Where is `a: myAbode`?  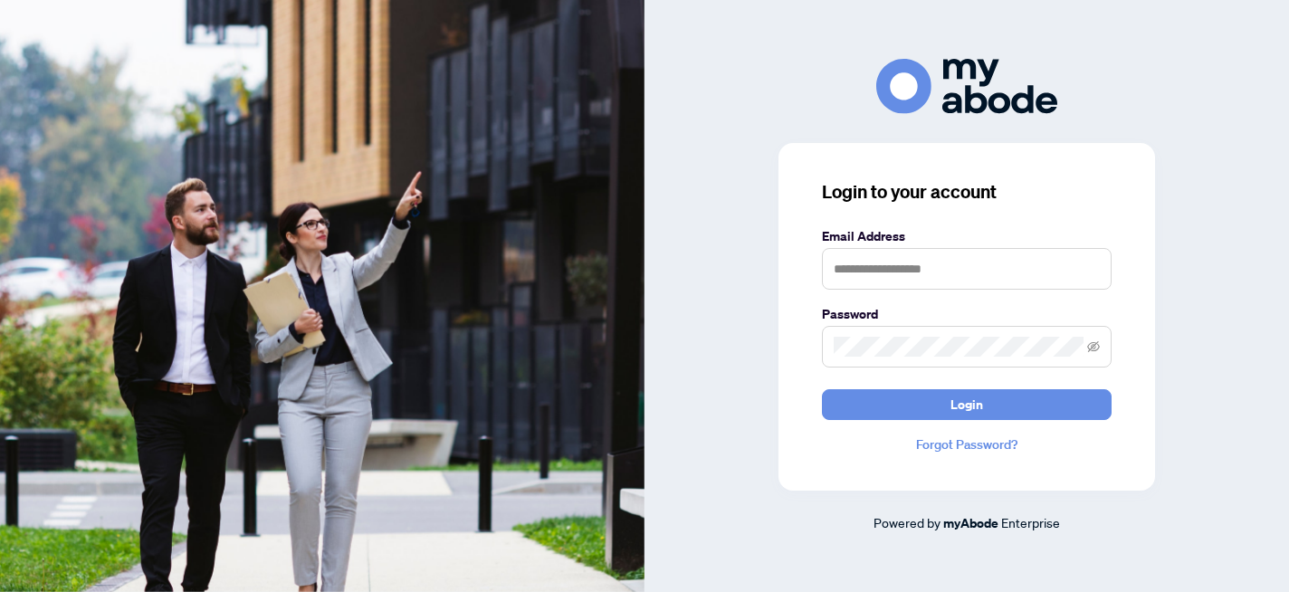
a: myAbode is located at coordinates (971, 523).